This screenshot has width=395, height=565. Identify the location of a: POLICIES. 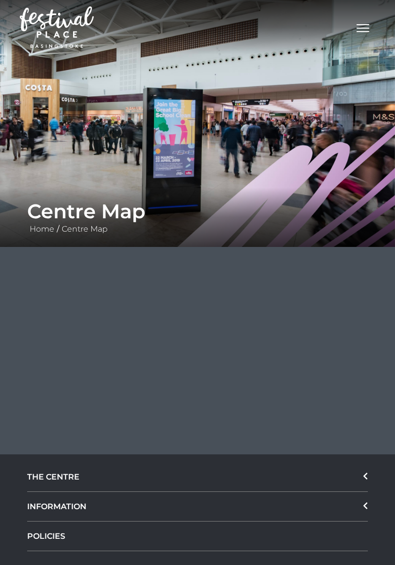
(197, 536).